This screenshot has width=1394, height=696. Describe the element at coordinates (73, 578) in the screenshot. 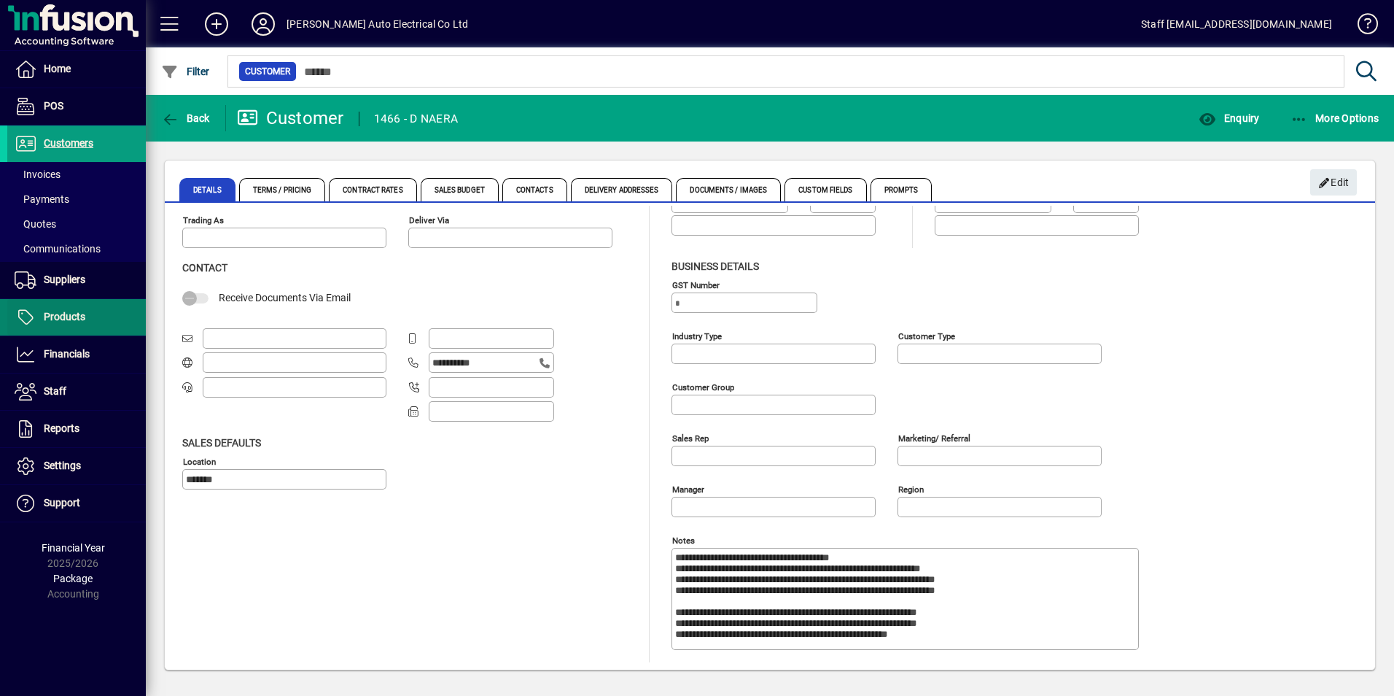

I see `span: Package` at that location.